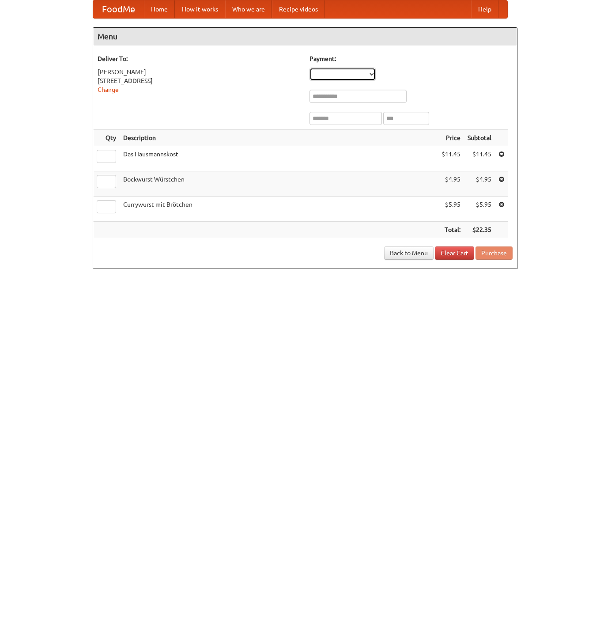 This screenshot has width=600, height=625. Describe the element at coordinates (299, 9) in the screenshot. I see `a: Recipe videos` at that location.